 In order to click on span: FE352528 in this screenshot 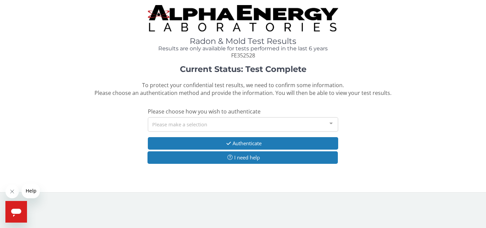, I will do `click(243, 55)`.